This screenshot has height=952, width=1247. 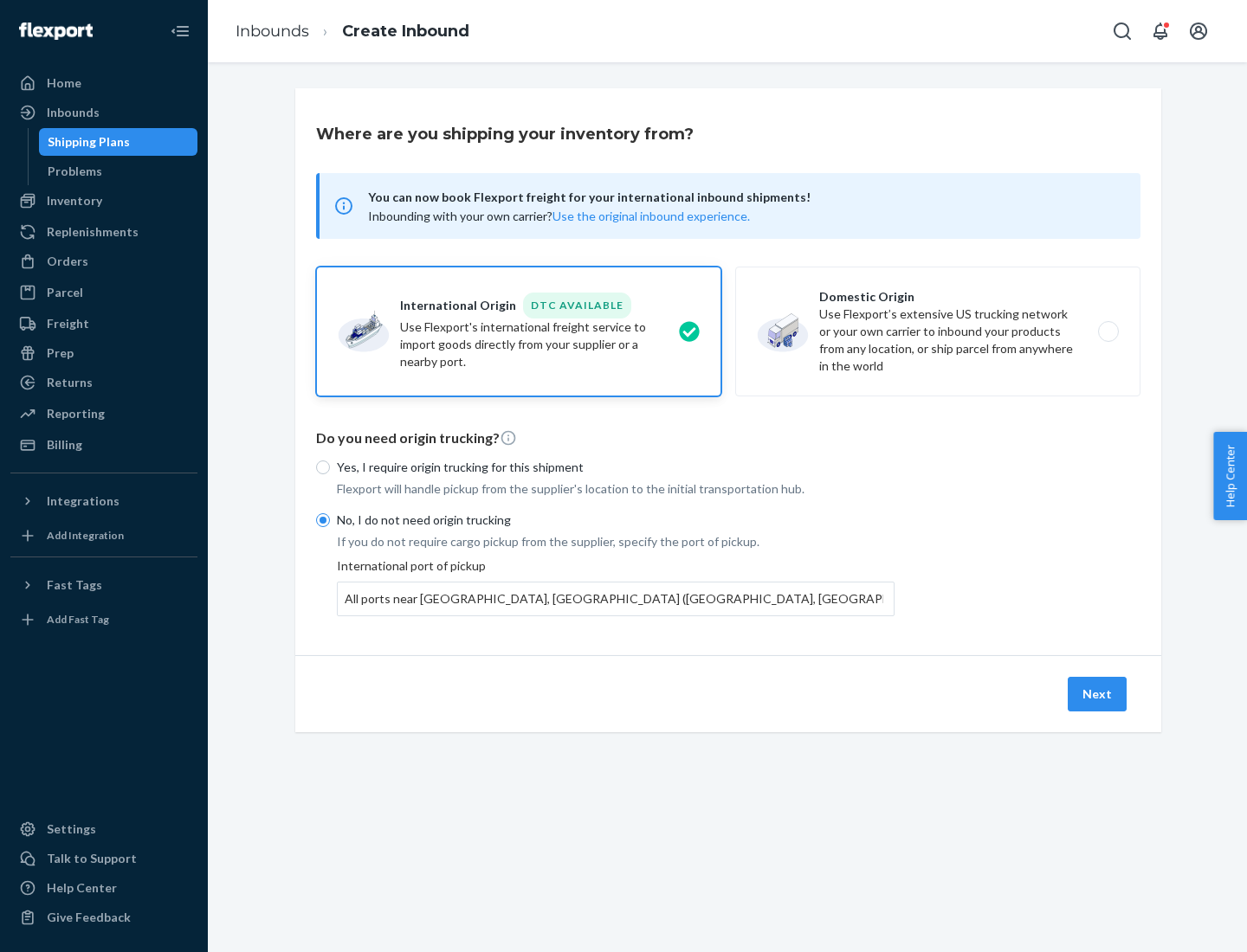 I want to click on div: Settings, so click(x=71, y=829).